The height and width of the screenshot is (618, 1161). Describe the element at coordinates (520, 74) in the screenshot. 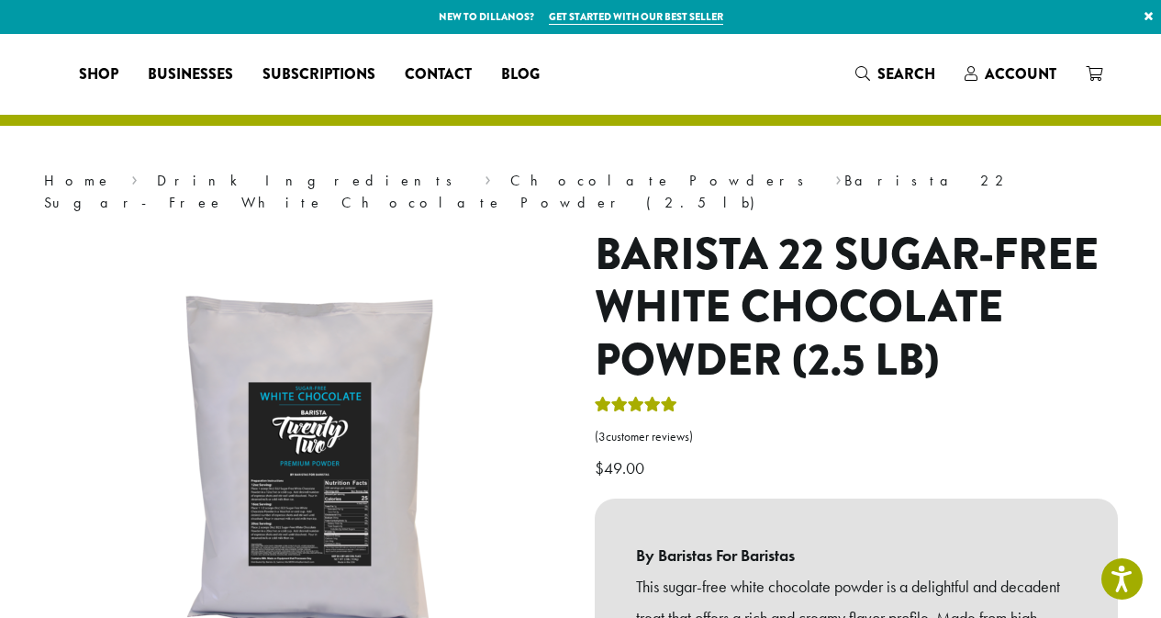

I see `span: Blog` at that location.